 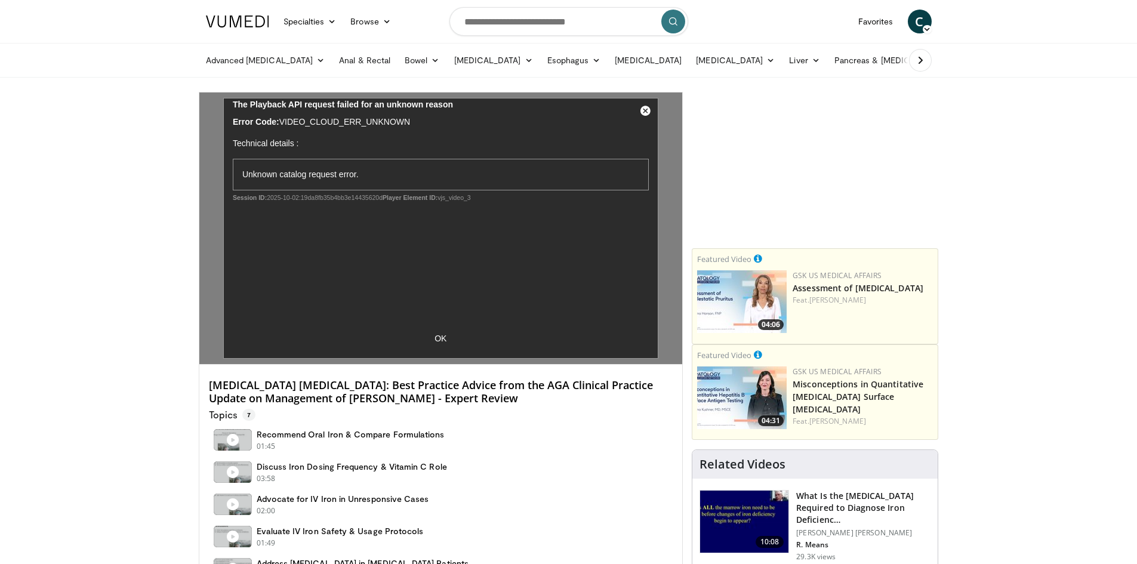 I want to click on a: 04:06, so click(x=742, y=302).